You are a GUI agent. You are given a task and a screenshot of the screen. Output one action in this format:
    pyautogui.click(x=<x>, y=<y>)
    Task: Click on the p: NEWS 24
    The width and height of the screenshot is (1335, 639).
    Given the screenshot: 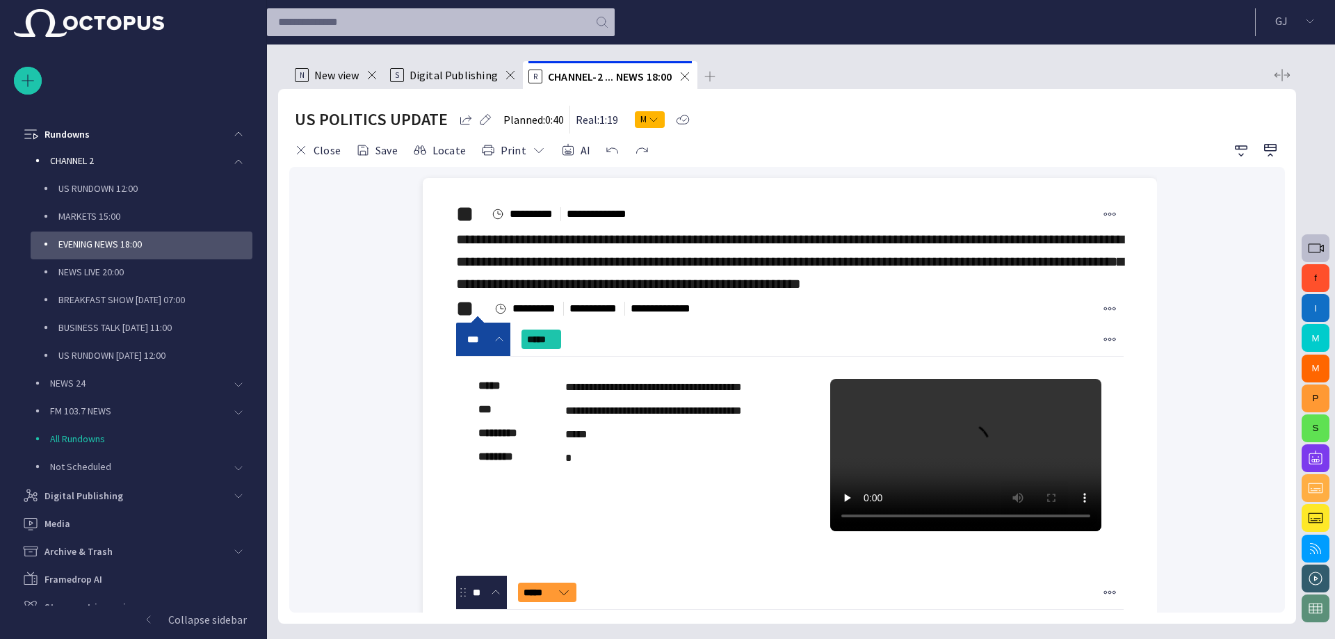 What is the action you would take?
    pyautogui.click(x=137, y=383)
    